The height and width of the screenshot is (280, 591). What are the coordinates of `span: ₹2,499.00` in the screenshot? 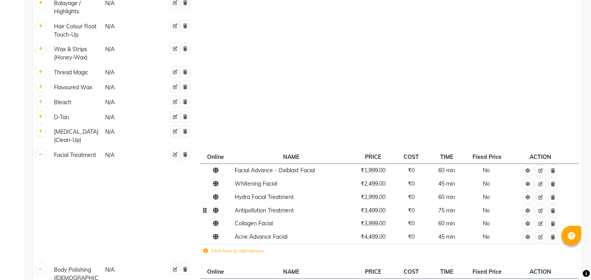 It's located at (373, 184).